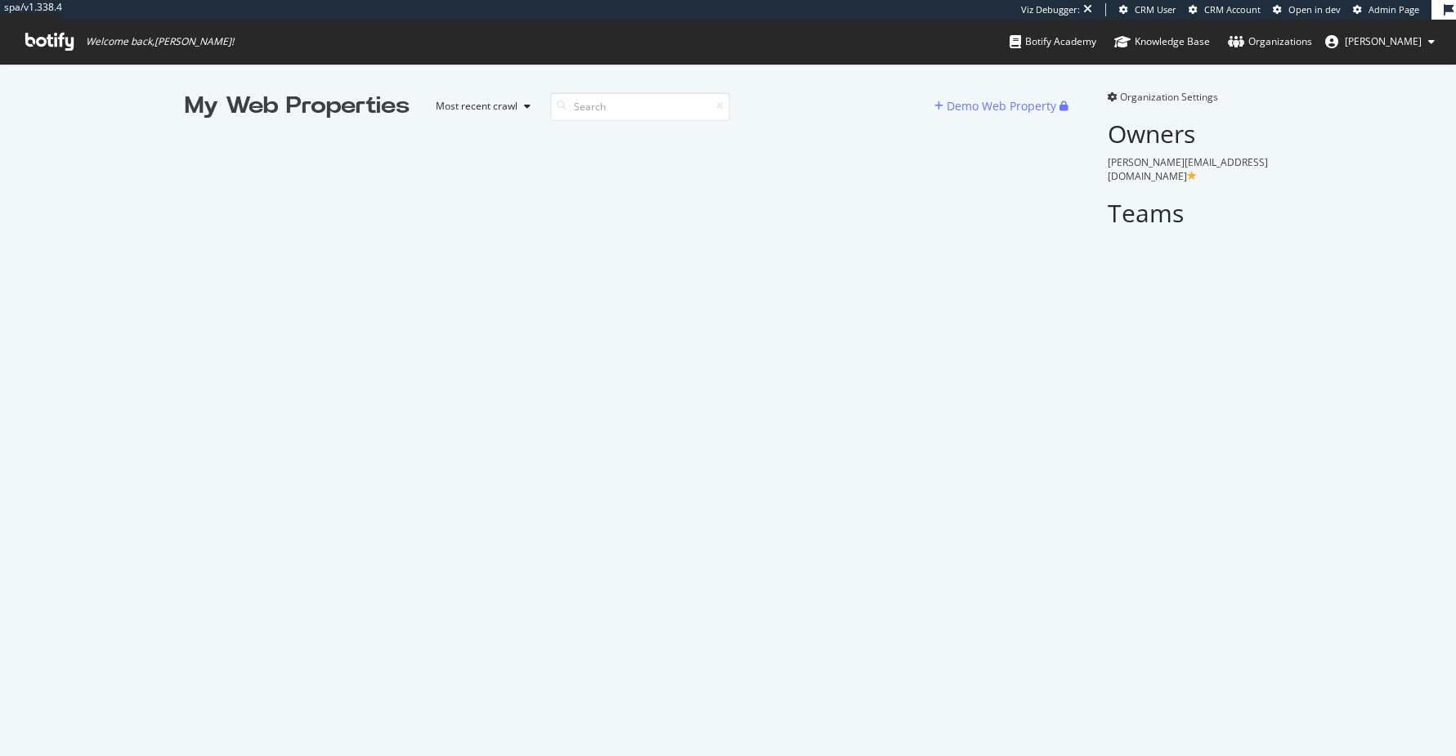  Describe the element at coordinates (1383, 41) in the screenshot. I see `span: dalton` at that location.